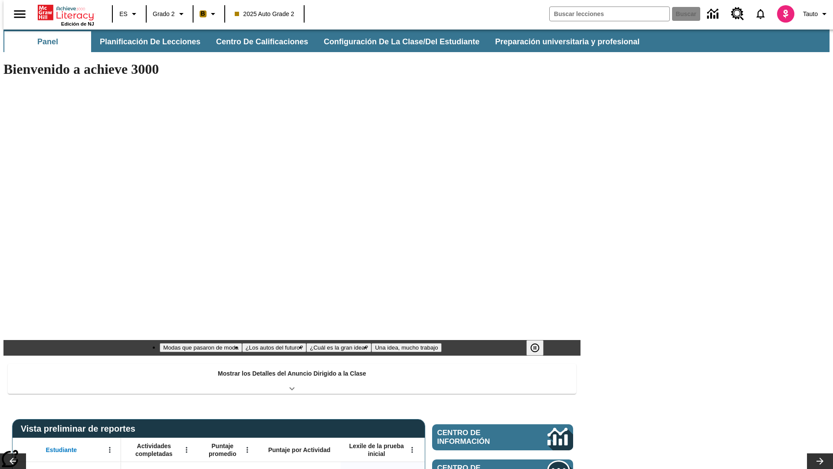  Describe the element at coordinates (170, 14) in the screenshot. I see `button: Grado: Grado 2, Elige un grado` at that location.